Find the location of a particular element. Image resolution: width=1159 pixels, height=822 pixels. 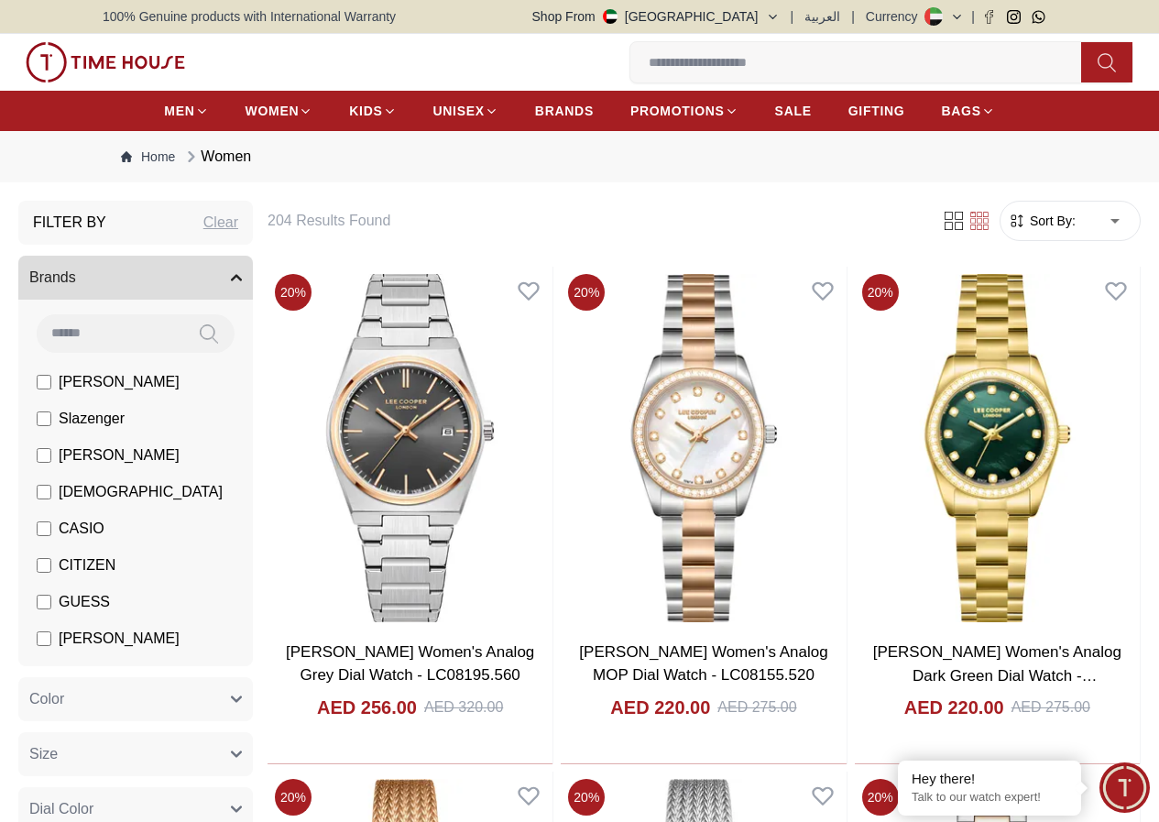

span: MEN is located at coordinates (179, 111).